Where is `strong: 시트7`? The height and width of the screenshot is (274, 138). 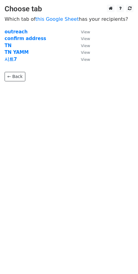
strong: 시트7 is located at coordinates (11, 59).